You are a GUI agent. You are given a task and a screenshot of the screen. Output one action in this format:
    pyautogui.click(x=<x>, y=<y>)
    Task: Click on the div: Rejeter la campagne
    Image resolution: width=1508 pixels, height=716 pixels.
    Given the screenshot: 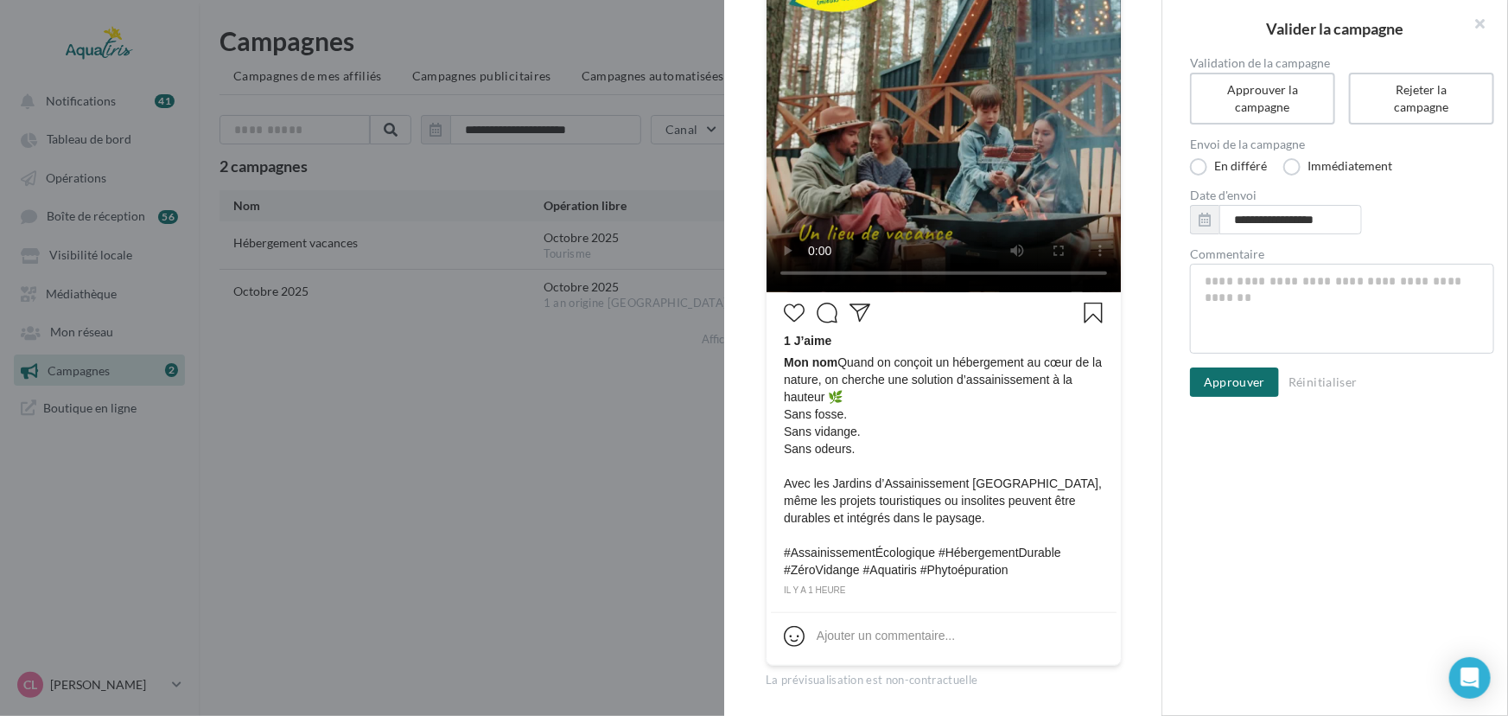 What is the action you would take?
    pyautogui.click(x=1422, y=99)
    